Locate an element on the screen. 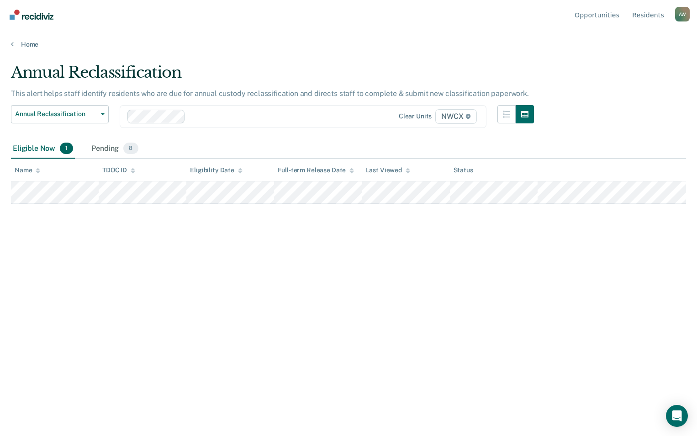  a: Home is located at coordinates (349, 44).